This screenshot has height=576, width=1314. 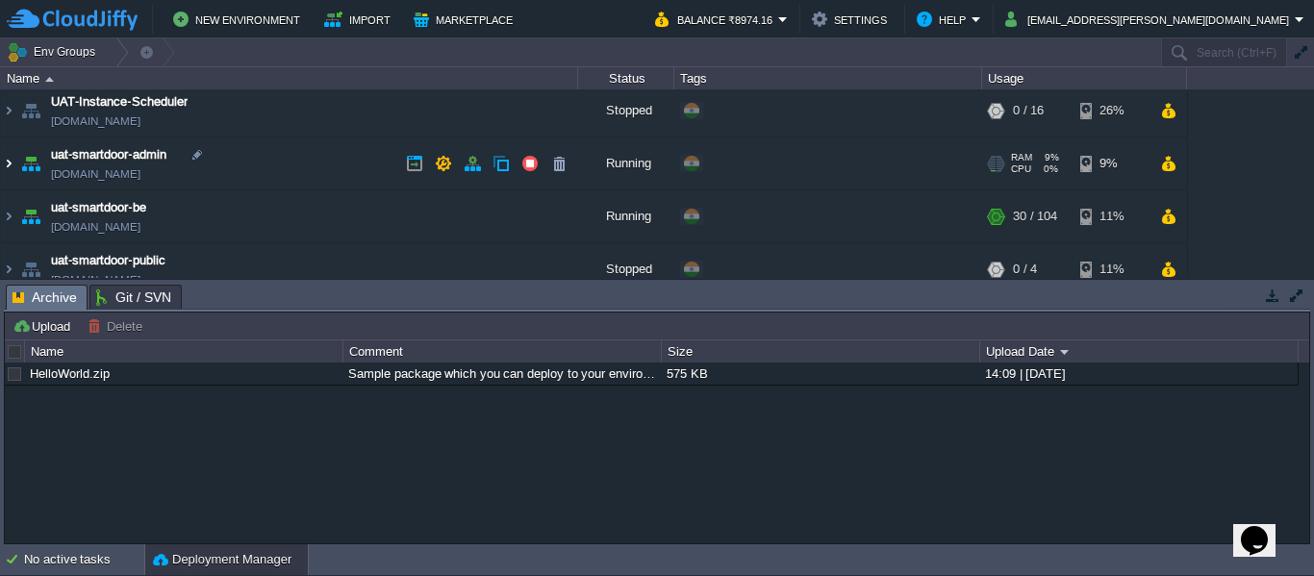 What do you see at coordinates (1024, 269) in the screenshot?
I see `div: 0 / 4` at bounding box center [1024, 269].